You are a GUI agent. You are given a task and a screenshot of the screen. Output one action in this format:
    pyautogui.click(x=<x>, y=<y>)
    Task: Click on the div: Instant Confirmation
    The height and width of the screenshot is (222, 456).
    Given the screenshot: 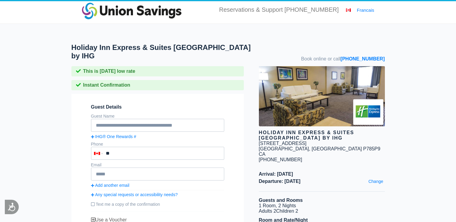 What is the action you would take?
    pyautogui.click(x=158, y=85)
    